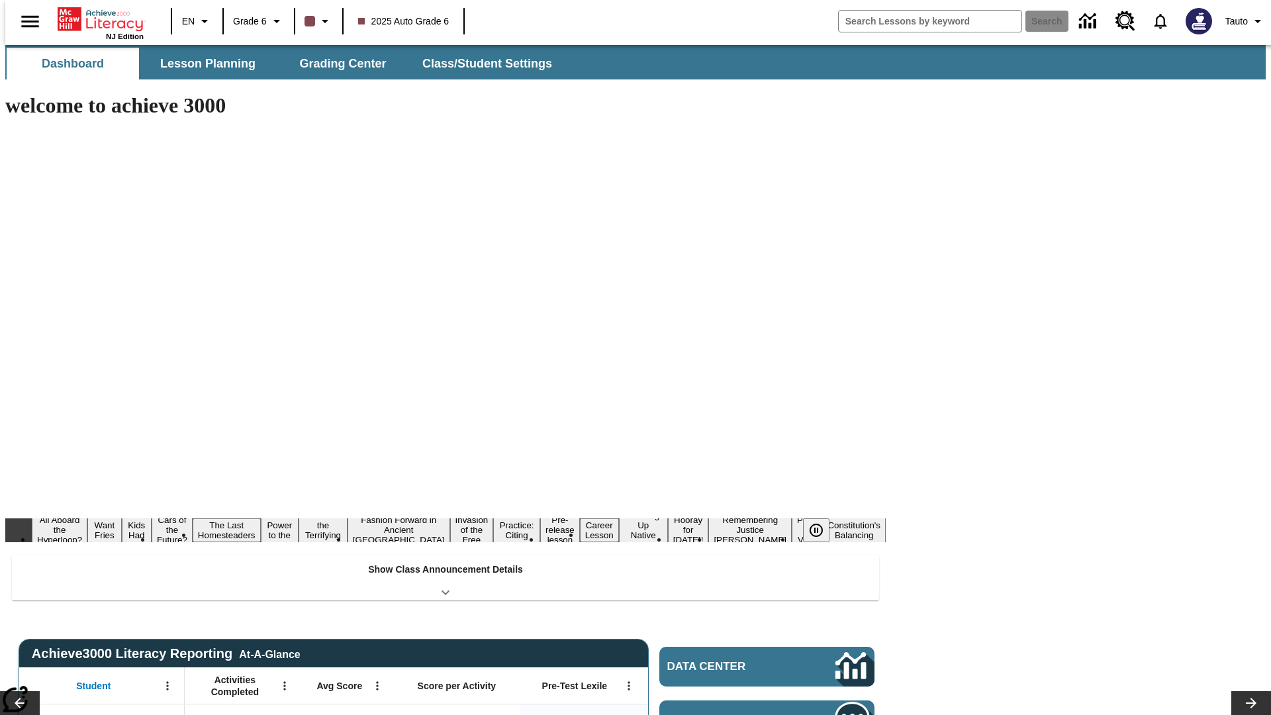  Describe the element at coordinates (854, 530) in the screenshot. I see `button: Slide 17 The Constitution's Balancing Act` at that location.